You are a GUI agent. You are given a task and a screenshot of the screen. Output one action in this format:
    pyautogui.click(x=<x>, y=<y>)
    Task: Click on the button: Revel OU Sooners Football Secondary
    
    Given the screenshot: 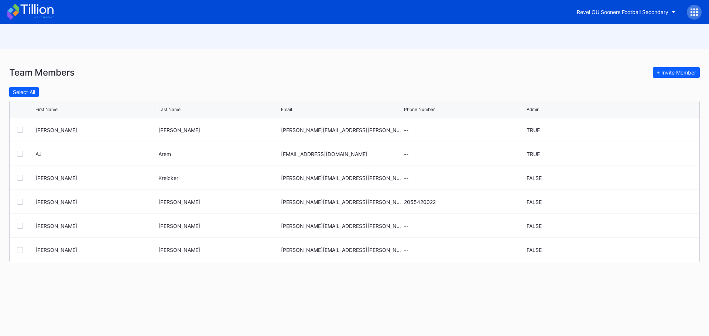 What is the action you would take?
    pyautogui.click(x=626, y=12)
    